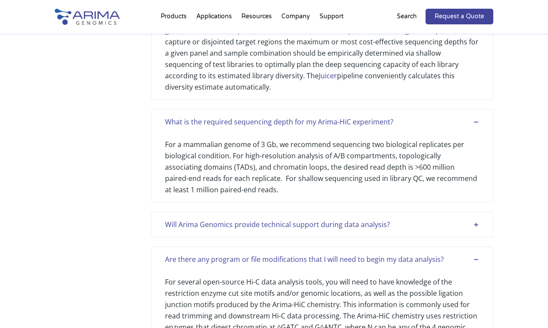  What do you see at coordinates (407, 17) in the screenshot?
I see `p: Search` at bounding box center [407, 17].